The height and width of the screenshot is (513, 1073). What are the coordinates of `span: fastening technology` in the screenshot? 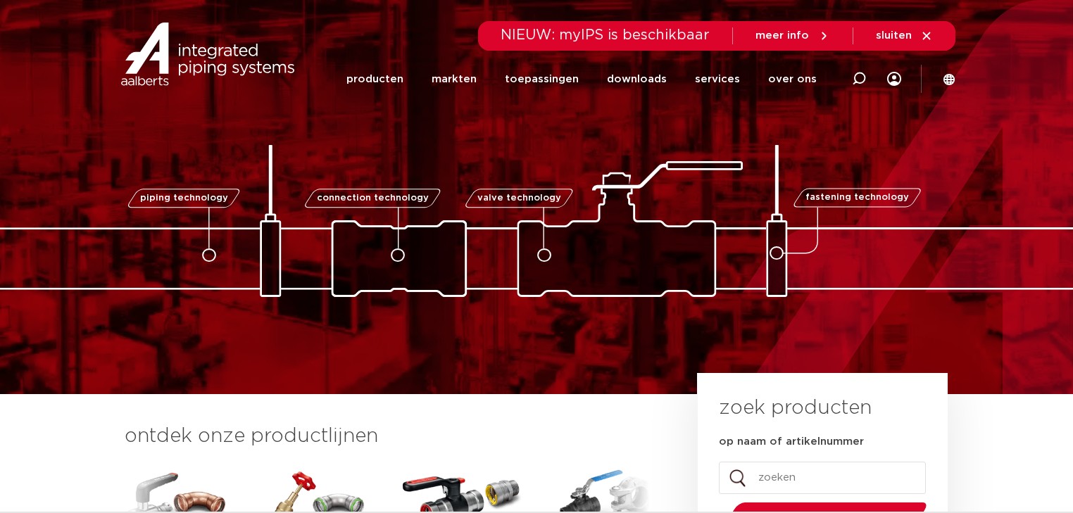 It's located at (857, 198).